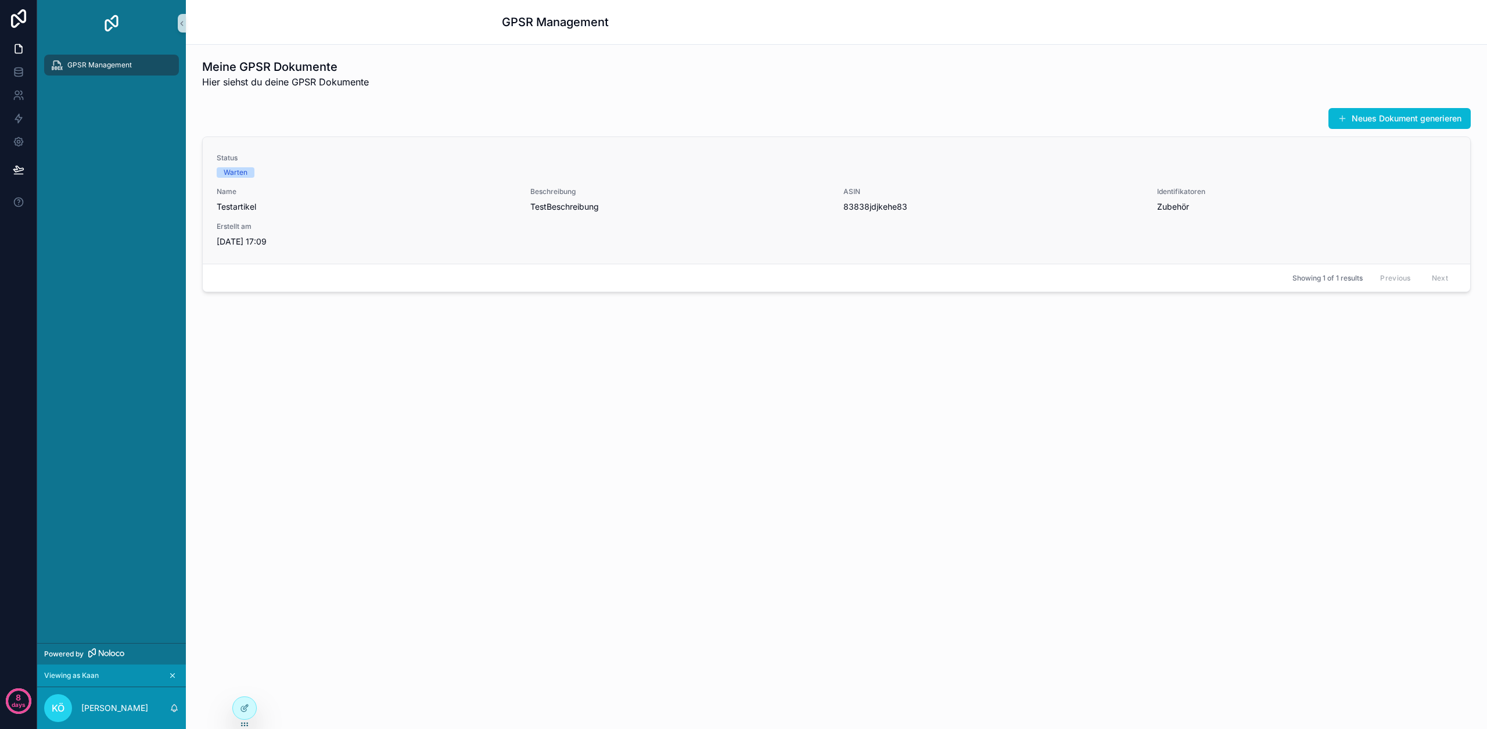 This screenshot has height=729, width=1487. Describe the element at coordinates (993, 207) in the screenshot. I see `span: 83838jdjkehe83` at that location.